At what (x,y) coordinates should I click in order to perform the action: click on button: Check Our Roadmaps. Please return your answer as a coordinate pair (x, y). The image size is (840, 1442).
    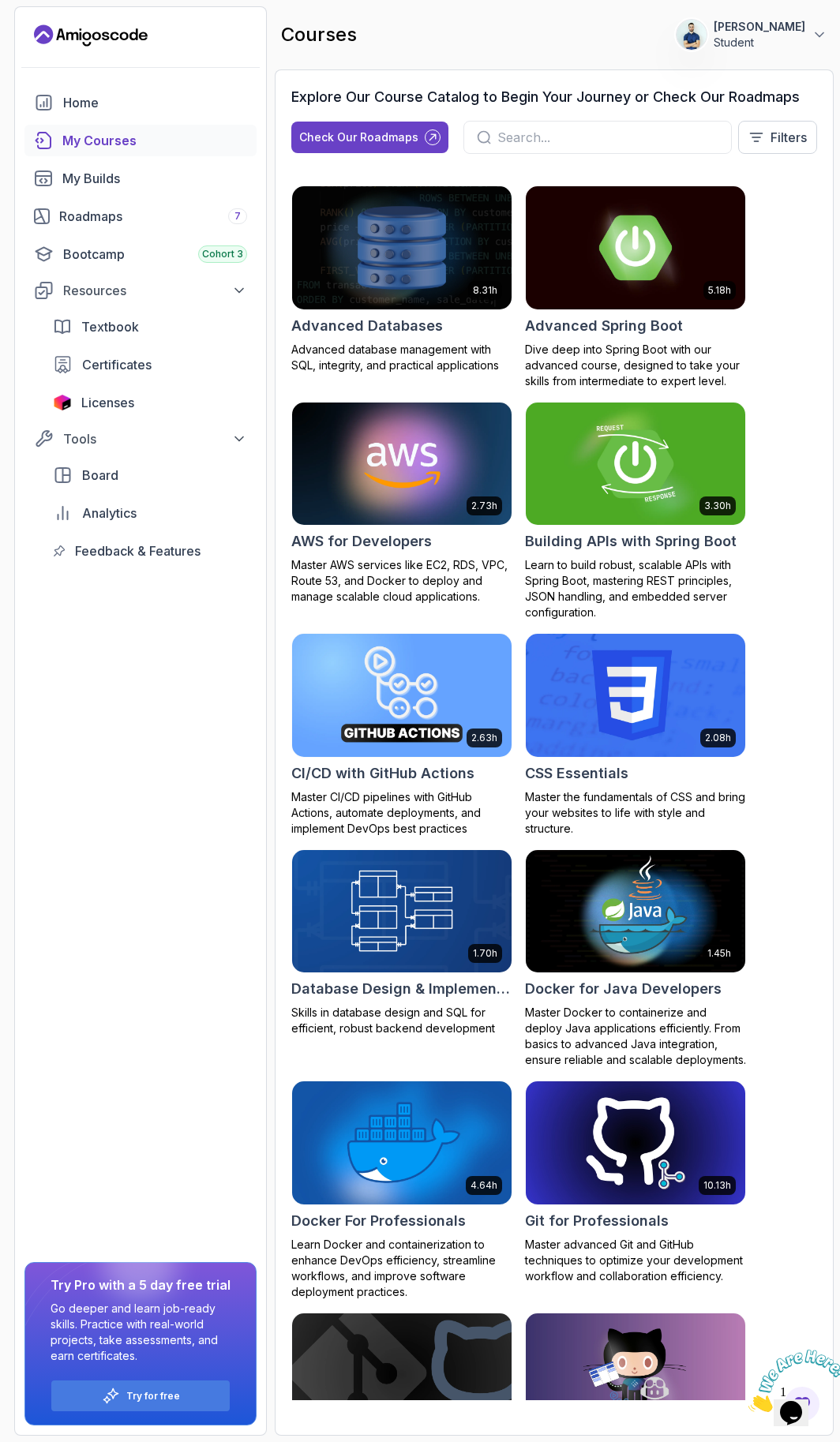
    Looking at the image, I should click on (370, 137).